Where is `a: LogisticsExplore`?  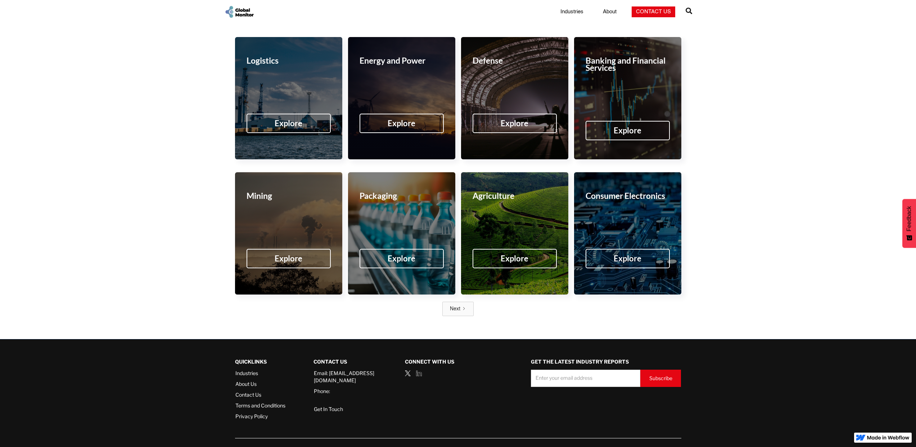
a: LogisticsExplore is located at coordinates (289, 98).